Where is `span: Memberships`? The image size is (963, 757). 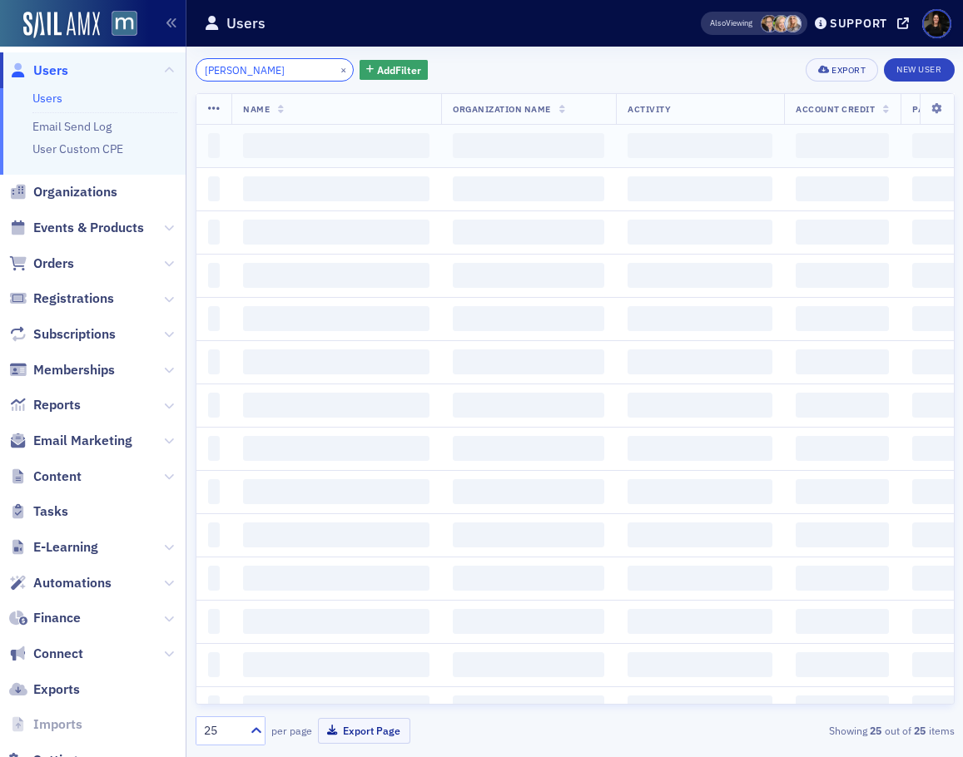
span: Memberships is located at coordinates (74, 370).